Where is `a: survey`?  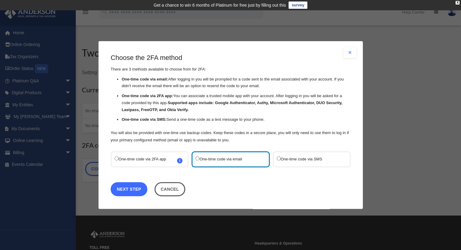 a: survey is located at coordinates (298, 5).